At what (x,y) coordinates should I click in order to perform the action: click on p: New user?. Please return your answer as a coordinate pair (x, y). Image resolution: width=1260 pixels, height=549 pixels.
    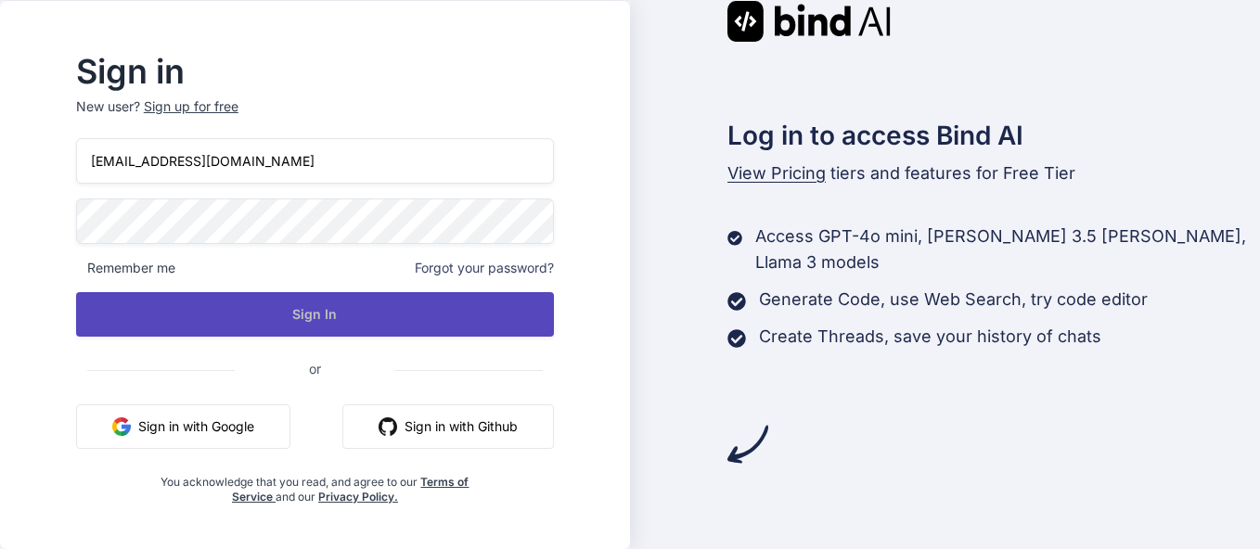
    Looking at the image, I should click on (315, 118).